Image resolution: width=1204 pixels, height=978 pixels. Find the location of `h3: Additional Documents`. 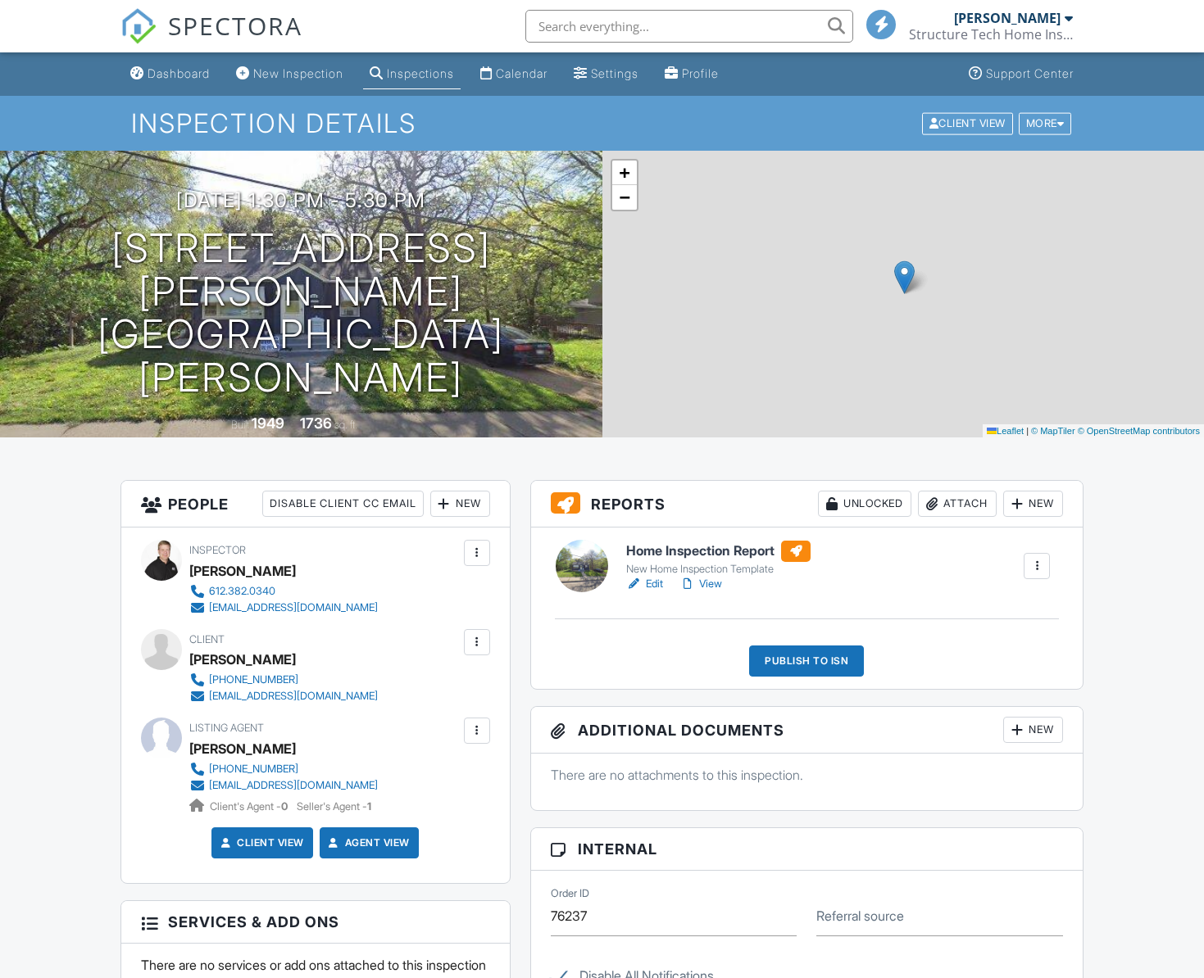

h3: Additional Documents is located at coordinates (807, 730).